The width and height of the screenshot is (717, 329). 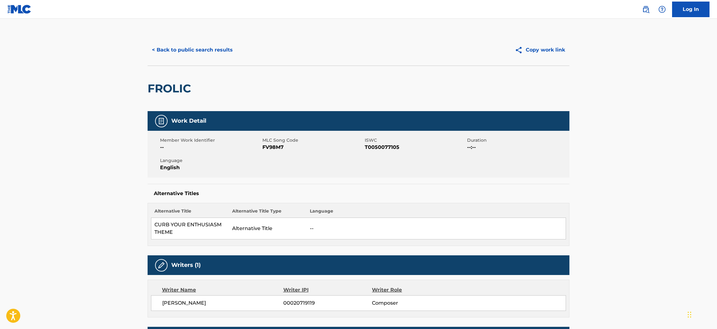 What do you see at coordinates (518, 140) in the screenshot?
I see `span: Duration` at bounding box center [518, 140].